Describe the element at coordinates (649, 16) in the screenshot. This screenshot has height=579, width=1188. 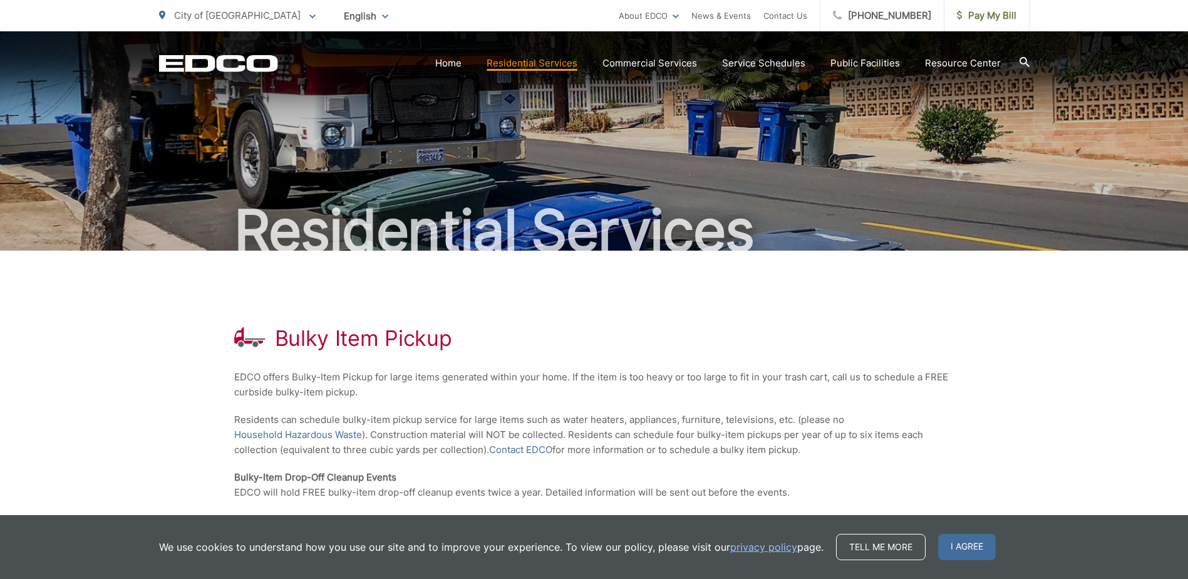
I see `a: About EDCO` at that location.